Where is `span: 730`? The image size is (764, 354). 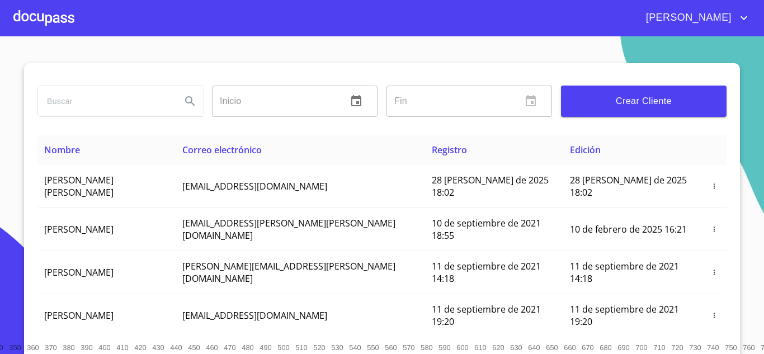 span: 730 is located at coordinates (695, 348).